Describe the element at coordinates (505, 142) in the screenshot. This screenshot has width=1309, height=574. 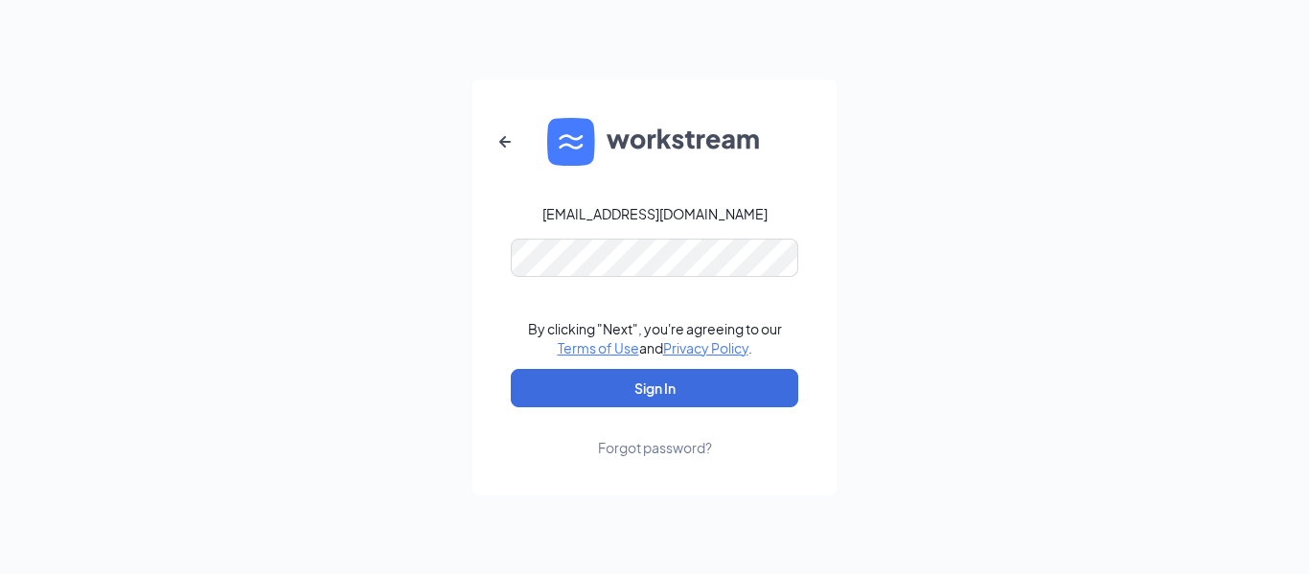
I see `svg: ArrowLeftNew` at that location.